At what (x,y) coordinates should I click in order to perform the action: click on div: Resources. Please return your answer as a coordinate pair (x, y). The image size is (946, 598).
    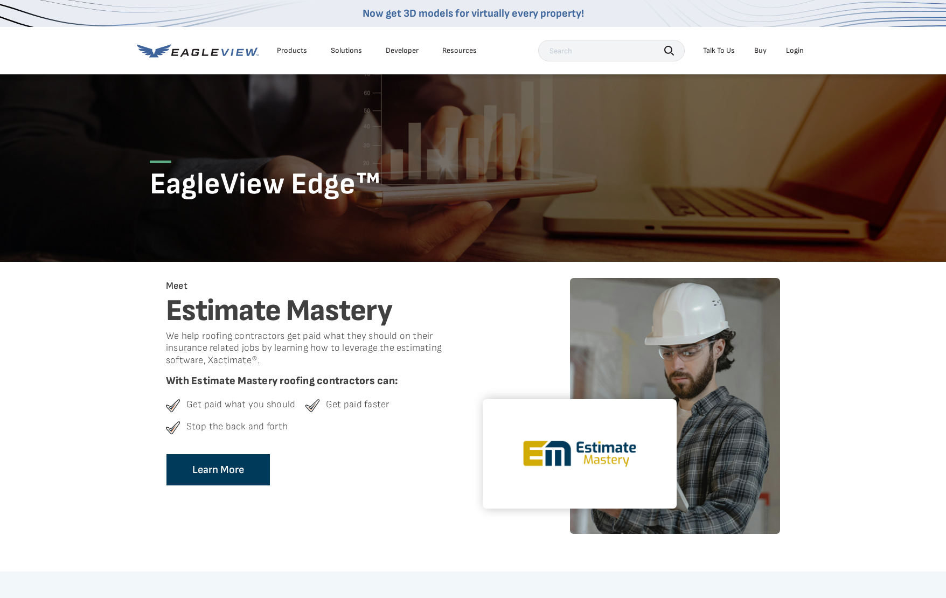
    Looking at the image, I should click on (459, 51).